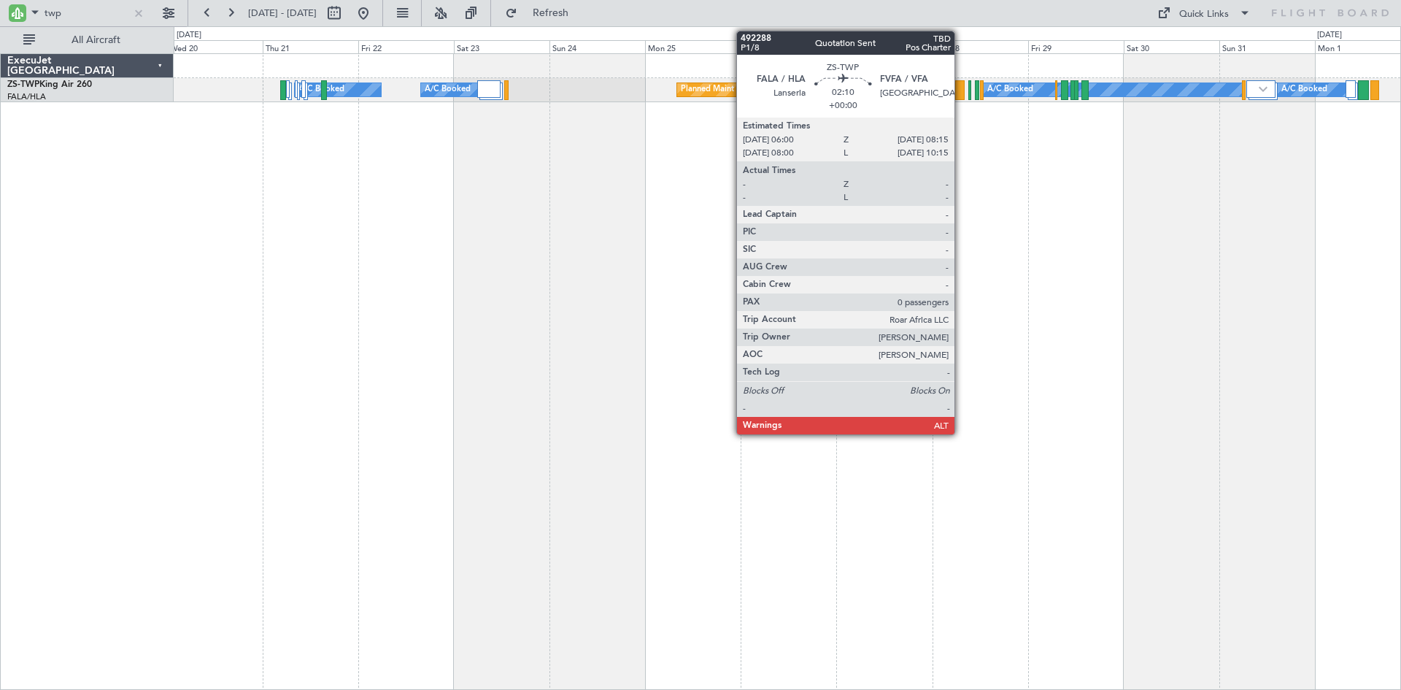  I want to click on div: Quick Links, so click(1204, 15).